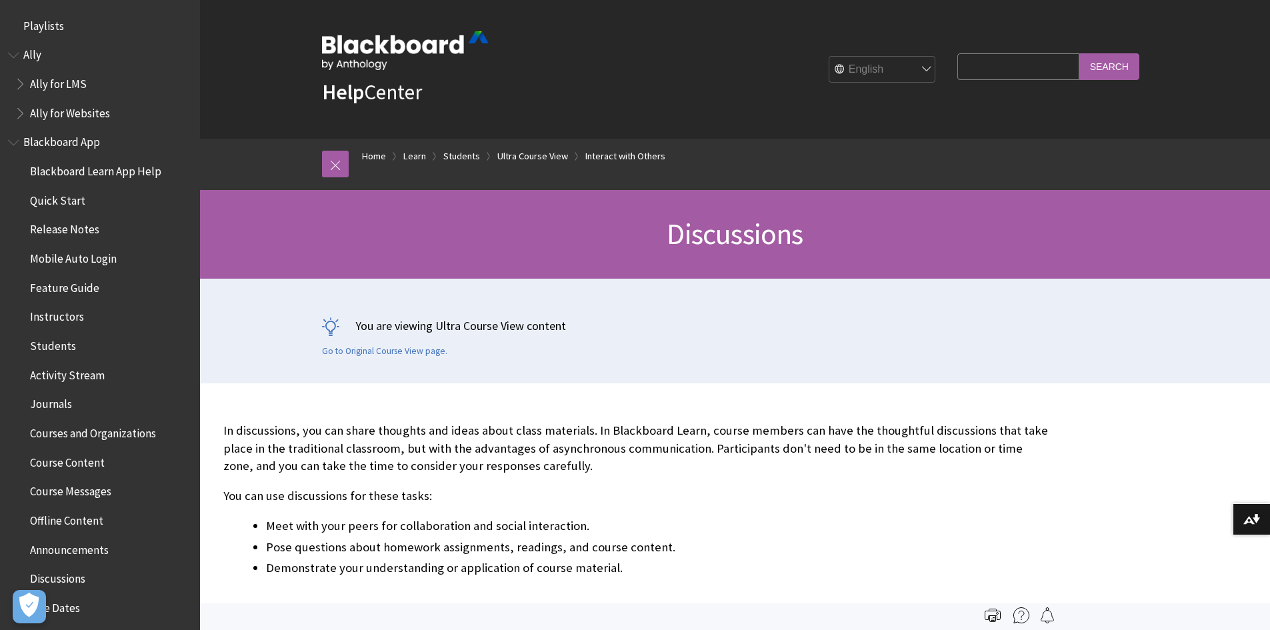 This screenshot has width=1270, height=630. What do you see at coordinates (67, 373) in the screenshot?
I see `span: Activity Stream` at bounding box center [67, 373].